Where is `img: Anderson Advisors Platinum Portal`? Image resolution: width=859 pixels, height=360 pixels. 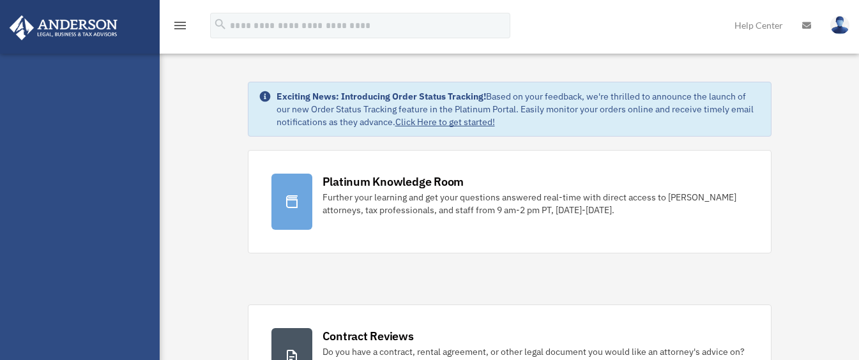
img: Anderson Advisors Platinum Portal is located at coordinates (63, 27).